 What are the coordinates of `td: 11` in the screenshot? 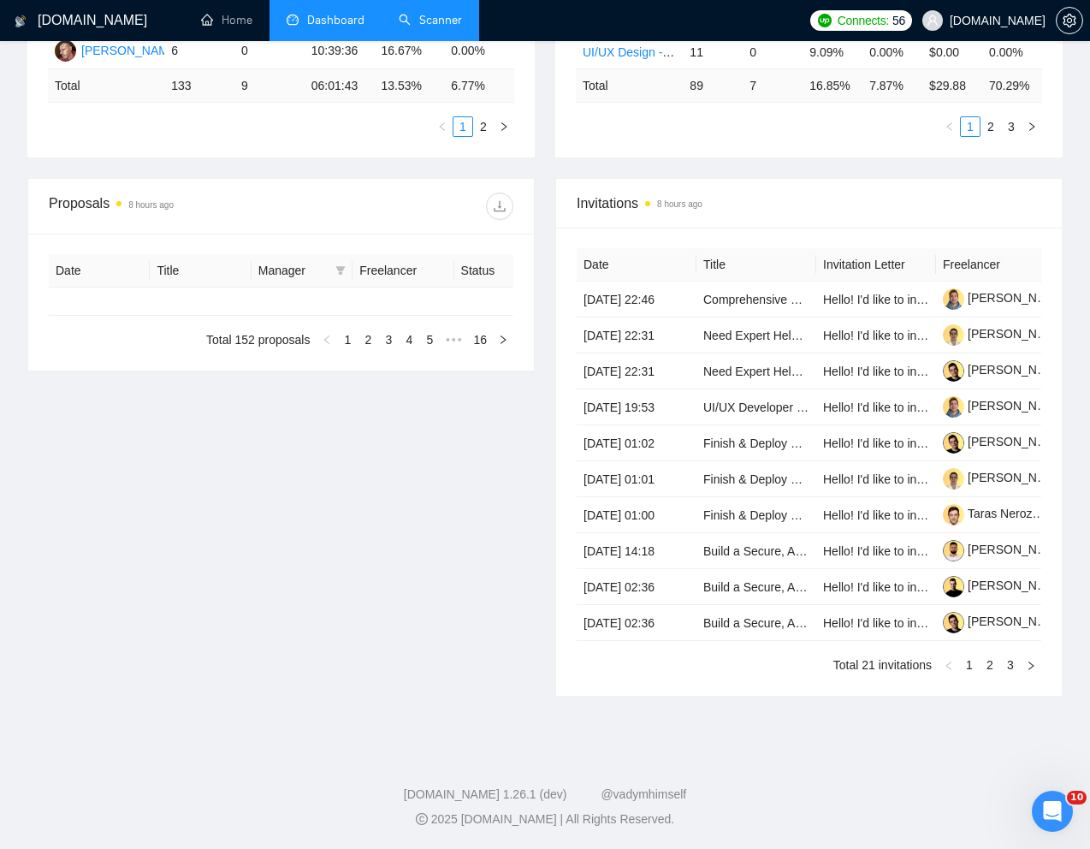 It's located at (713, 51).